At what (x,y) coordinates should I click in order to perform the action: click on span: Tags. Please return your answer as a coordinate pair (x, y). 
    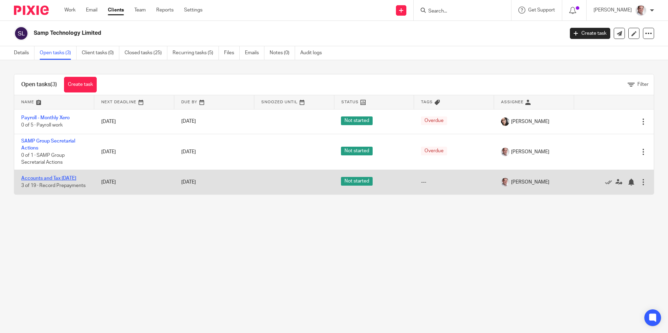
    Looking at the image, I should click on (427, 102).